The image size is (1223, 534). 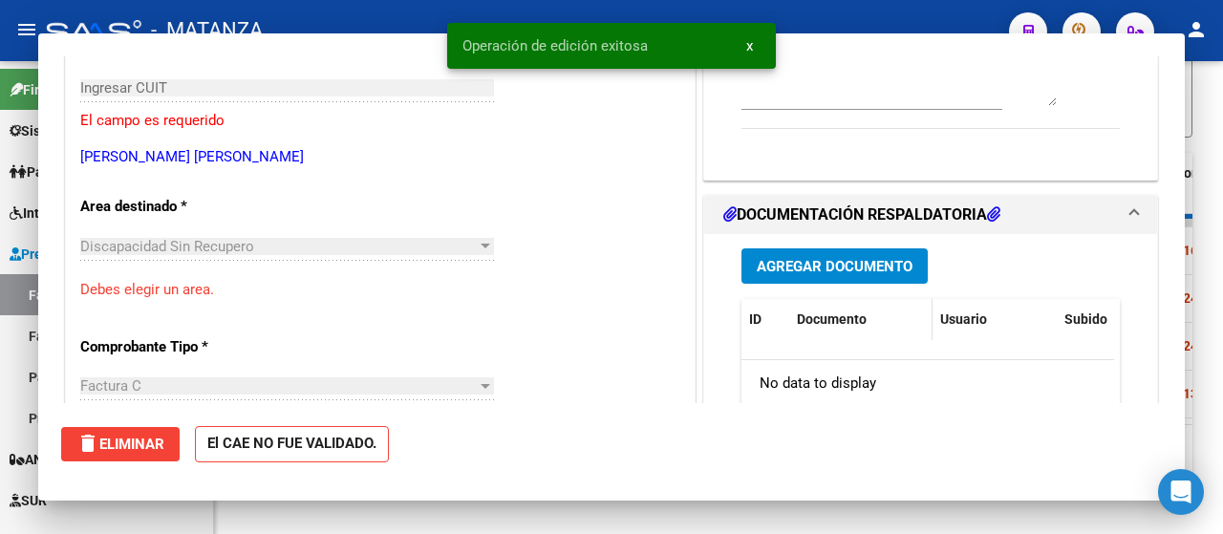 I want to click on datatable-header-cell: ID, so click(x=765, y=319).